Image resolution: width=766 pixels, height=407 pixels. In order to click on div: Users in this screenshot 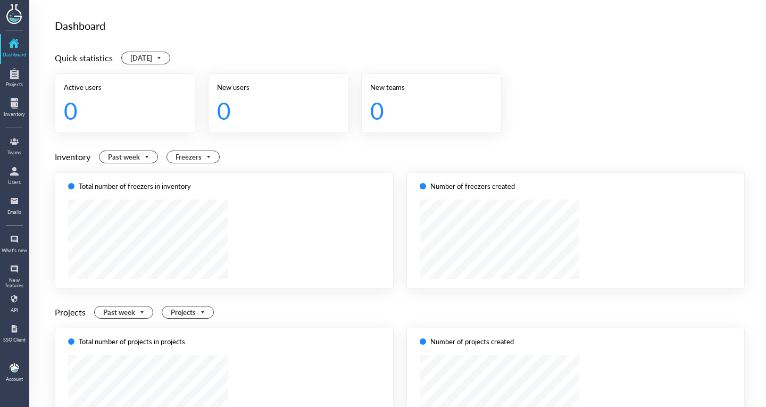, I will do `click(14, 183)`.